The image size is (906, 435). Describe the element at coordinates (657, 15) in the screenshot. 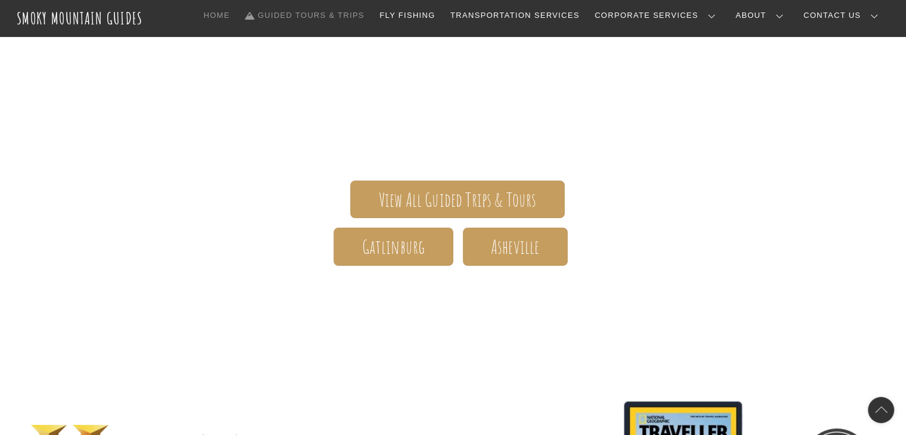

I see `a: Corporate Services` at that location.